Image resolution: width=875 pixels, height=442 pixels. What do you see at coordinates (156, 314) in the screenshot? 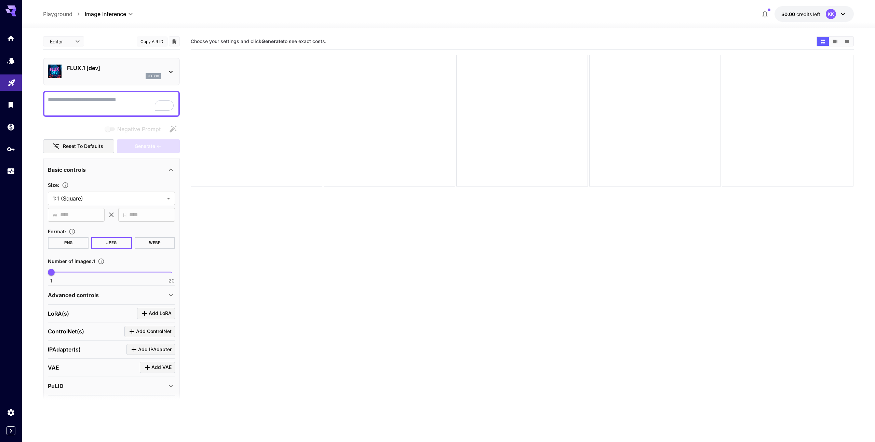
I see `button: Click to add LoRA` at bounding box center [156, 314].